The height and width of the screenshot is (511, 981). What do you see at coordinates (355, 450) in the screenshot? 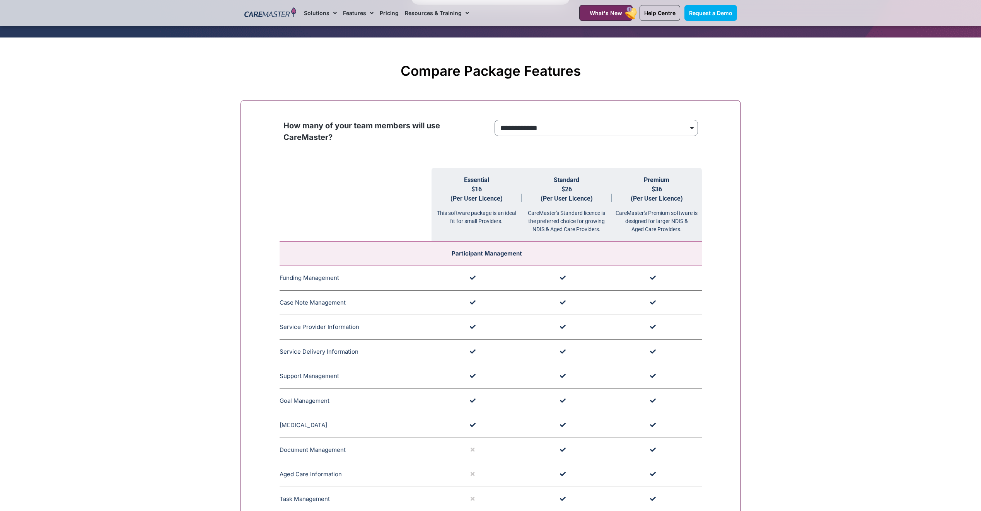
I see `td: Document Management` at bounding box center [355, 450].